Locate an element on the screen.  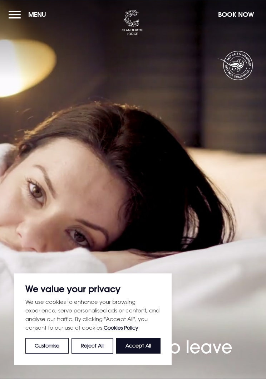
button: Accept All is located at coordinates (139, 346).